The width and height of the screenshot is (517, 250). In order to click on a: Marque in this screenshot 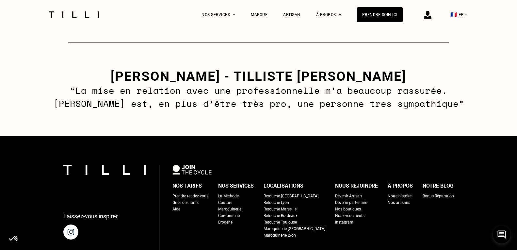, I will do `click(259, 15)`.